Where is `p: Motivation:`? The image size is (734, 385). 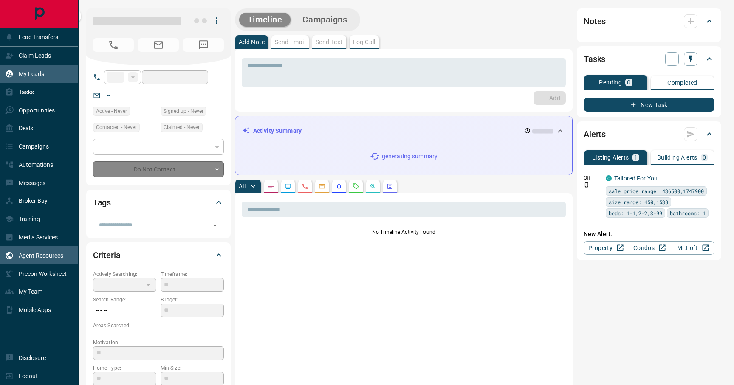 p: Motivation: is located at coordinates (158, 343).